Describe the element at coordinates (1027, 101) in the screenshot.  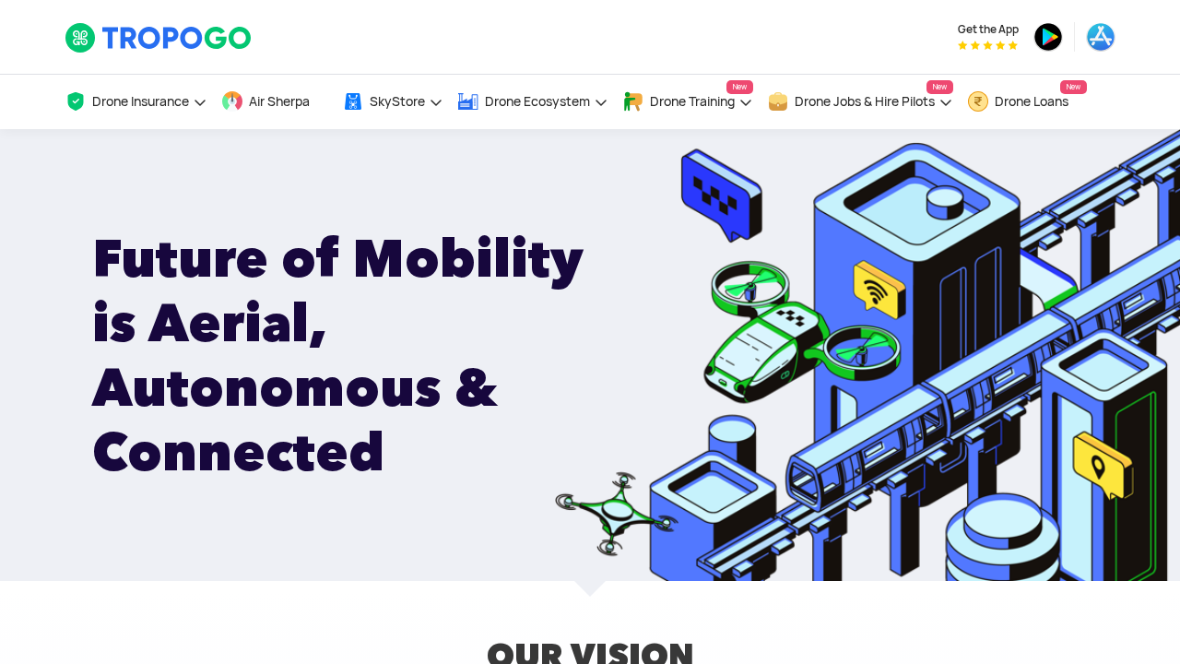
I see `a: Drone LoansNew` at that location.